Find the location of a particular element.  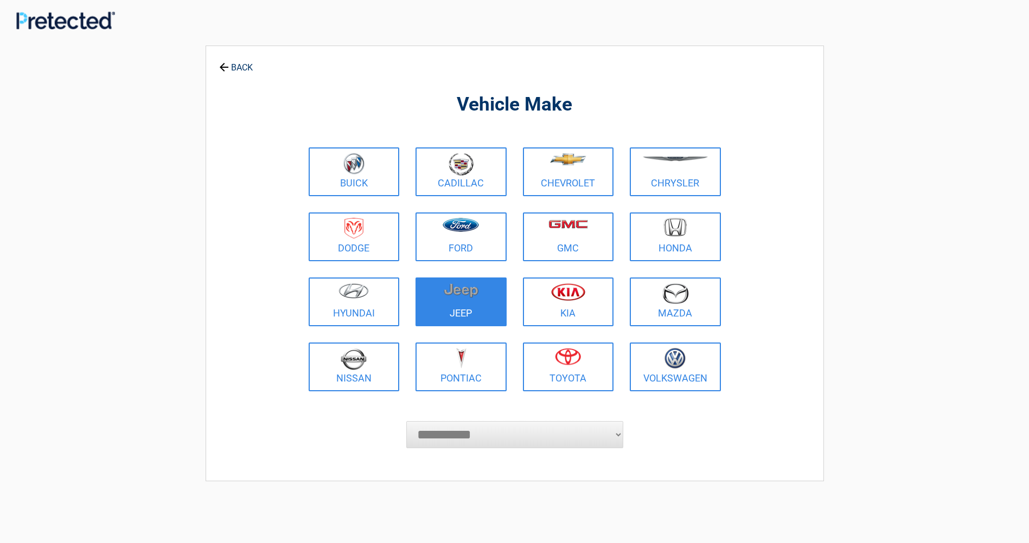

a: Nissan is located at coordinates (354, 367).